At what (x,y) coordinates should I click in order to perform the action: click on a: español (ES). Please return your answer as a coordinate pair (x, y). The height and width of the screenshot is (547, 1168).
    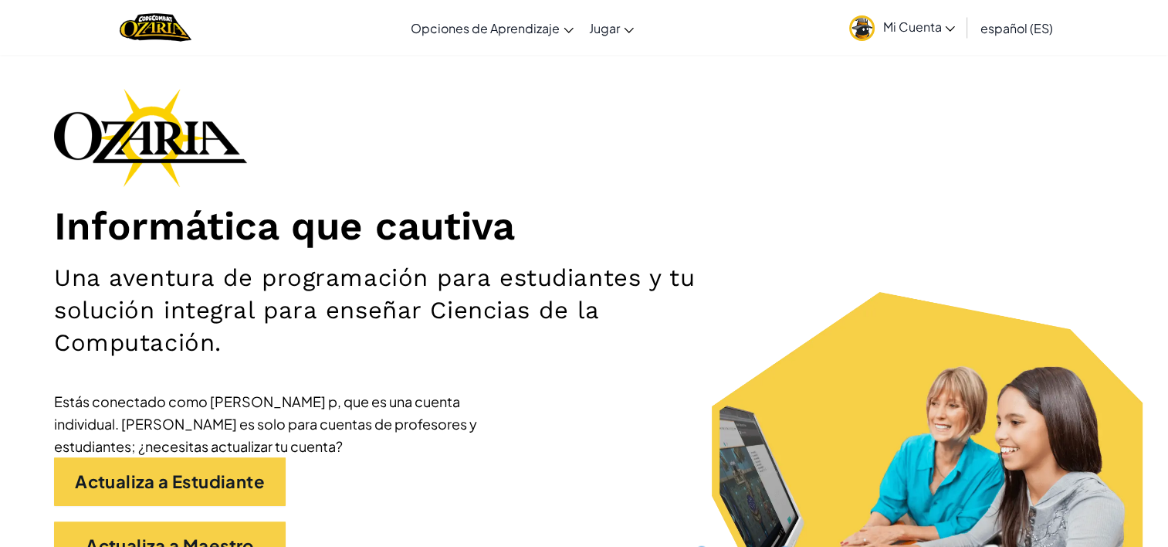
    Looking at the image, I should click on (1016, 28).